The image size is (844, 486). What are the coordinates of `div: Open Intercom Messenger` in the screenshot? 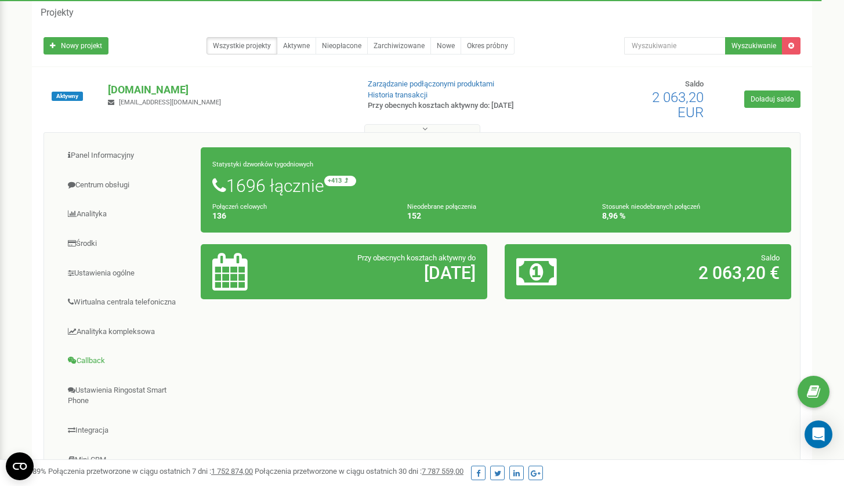 It's located at (819, 435).